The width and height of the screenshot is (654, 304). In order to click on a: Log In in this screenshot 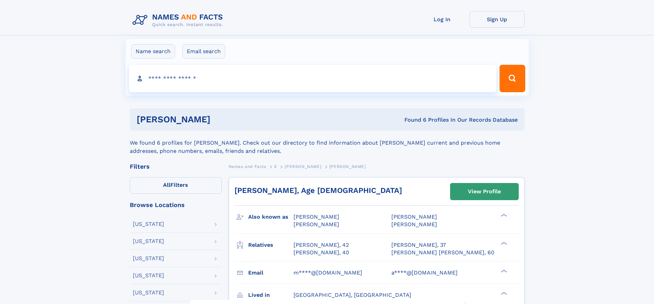, I will do `click(442, 19)`.